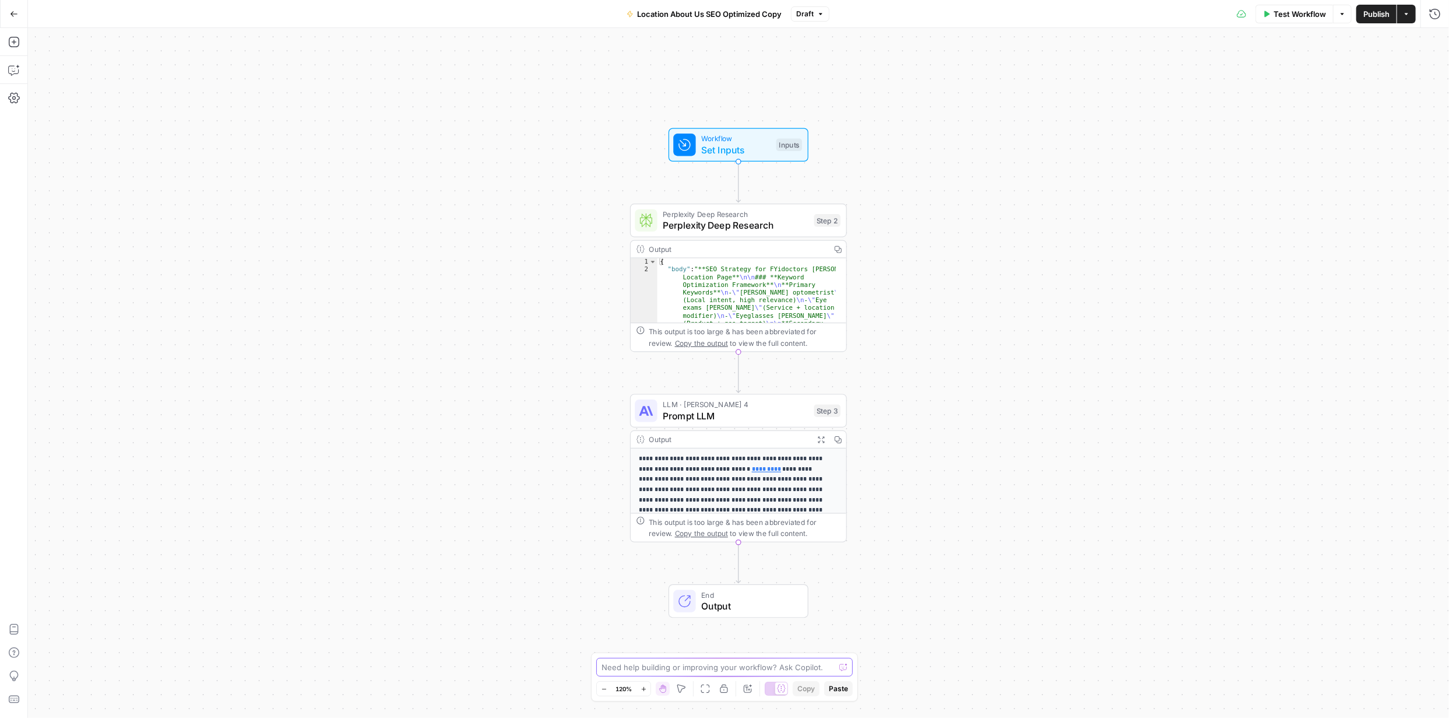 The image size is (1449, 718). I want to click on div: 1, so click(644, 262).